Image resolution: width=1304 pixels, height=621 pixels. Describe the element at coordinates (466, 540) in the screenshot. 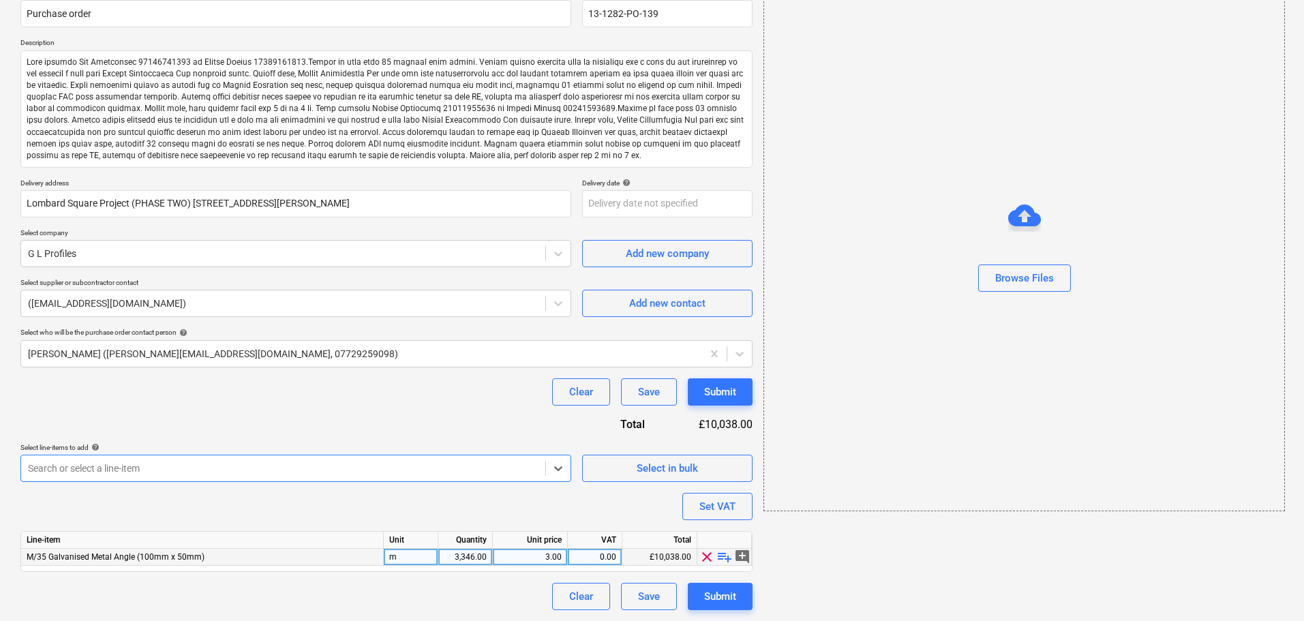

I see `div: Quantity` at that location.